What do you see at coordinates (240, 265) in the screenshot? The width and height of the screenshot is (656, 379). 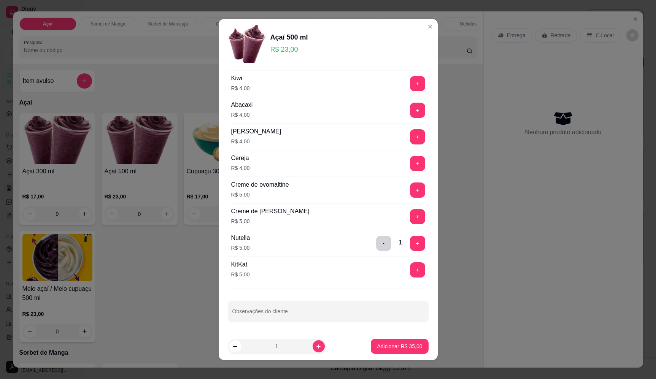 I see `div: KitKat` at bounding box center [240, 265].